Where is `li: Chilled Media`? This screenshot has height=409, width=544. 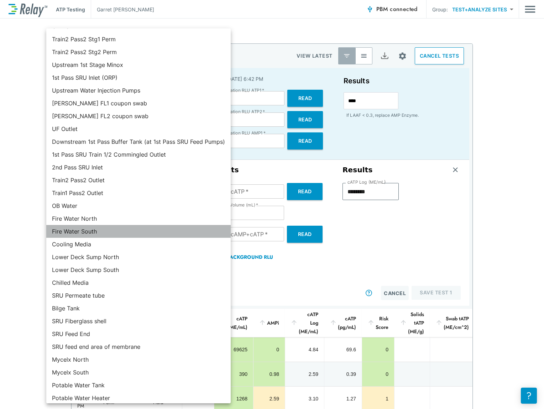
li: Chilled Media is located at coordinates (139, 283).